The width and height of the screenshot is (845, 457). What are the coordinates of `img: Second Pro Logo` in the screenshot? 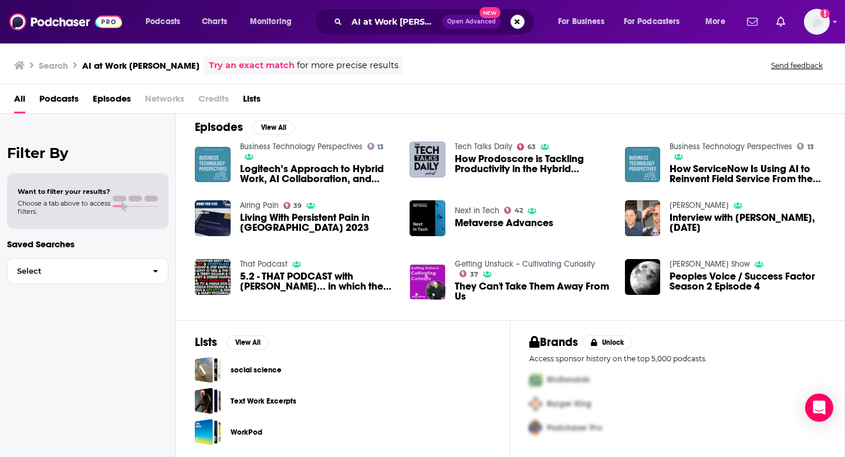 It's located at (536, 403).